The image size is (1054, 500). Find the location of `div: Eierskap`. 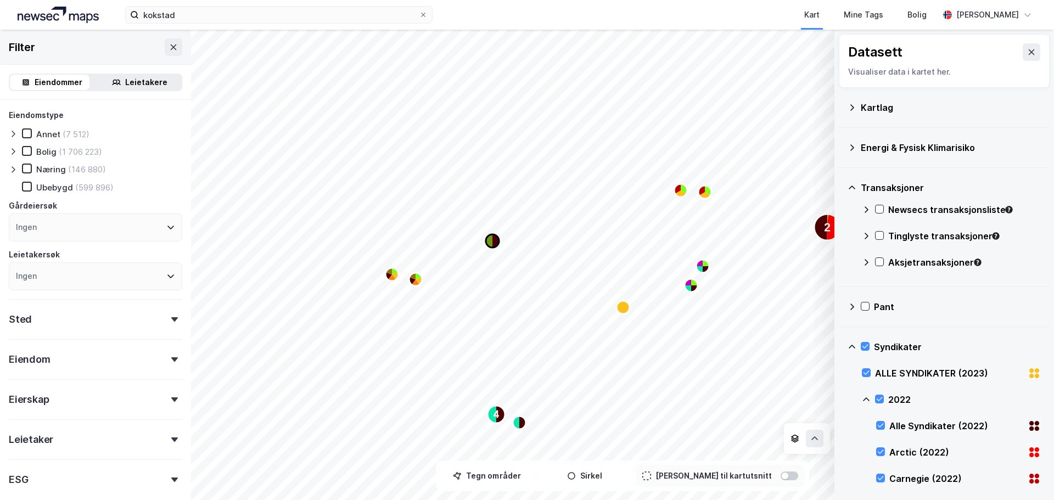

div: Eierskap is located at coordinates (29, 400).